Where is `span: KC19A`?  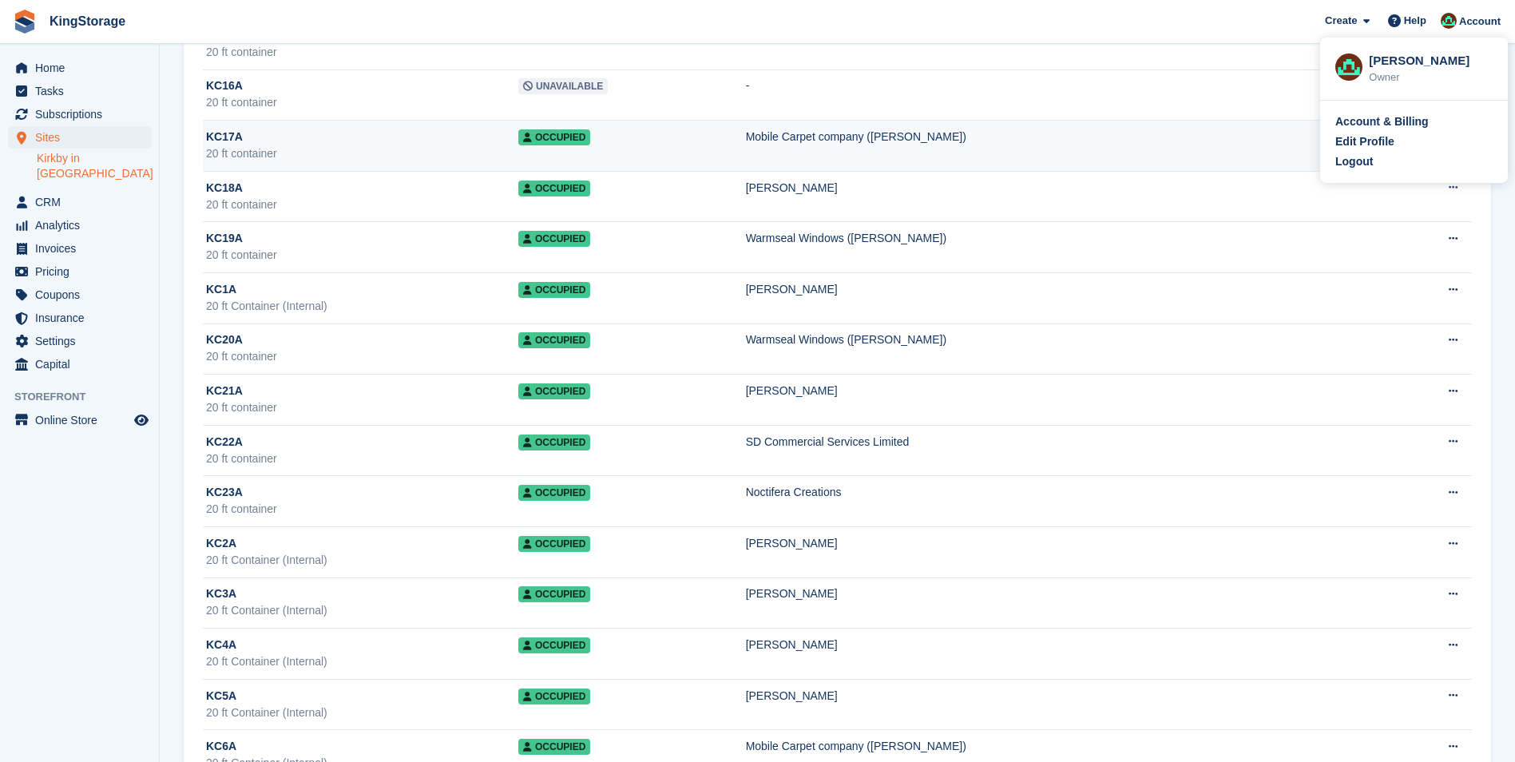
span: KC19A is located at coordinates (224, 238).